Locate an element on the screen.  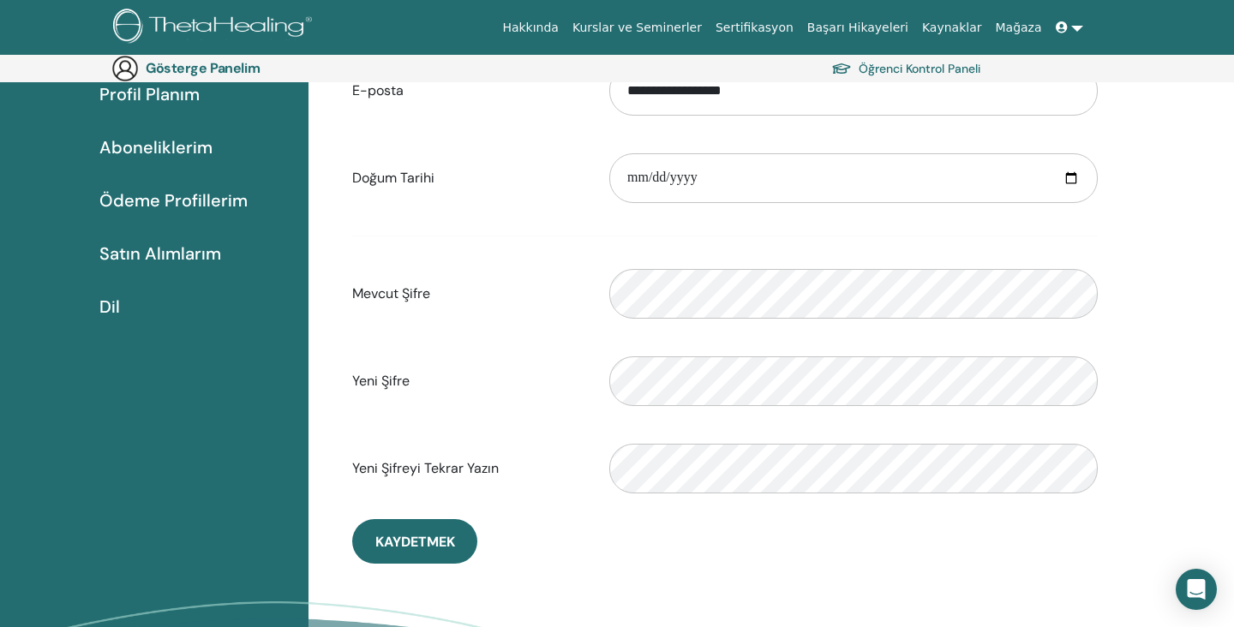
font: Mevcut Şifre is located at coordinates (391, 293).